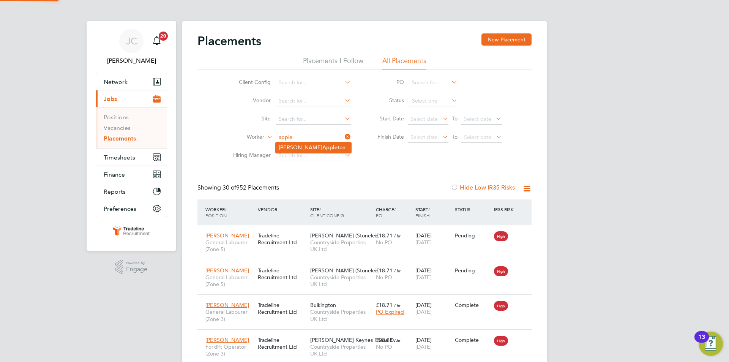 The height and width of the screenshot is (362, 729). What do you see at coordinates (327, 212) in the screenshot?
I see `span: / Client Config` at bounding box center [327, 212].